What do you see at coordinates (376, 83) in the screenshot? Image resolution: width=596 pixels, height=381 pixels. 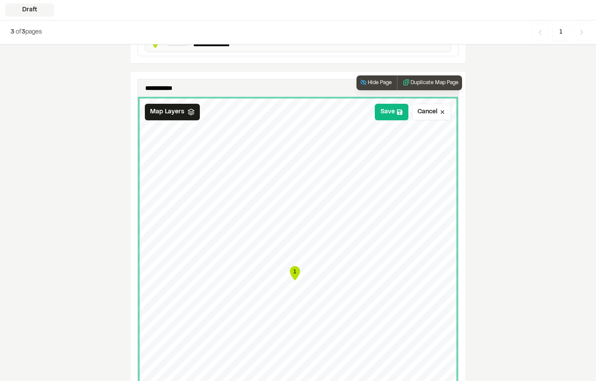 I see `button: Hide Page` at bounding box center [376, 83].